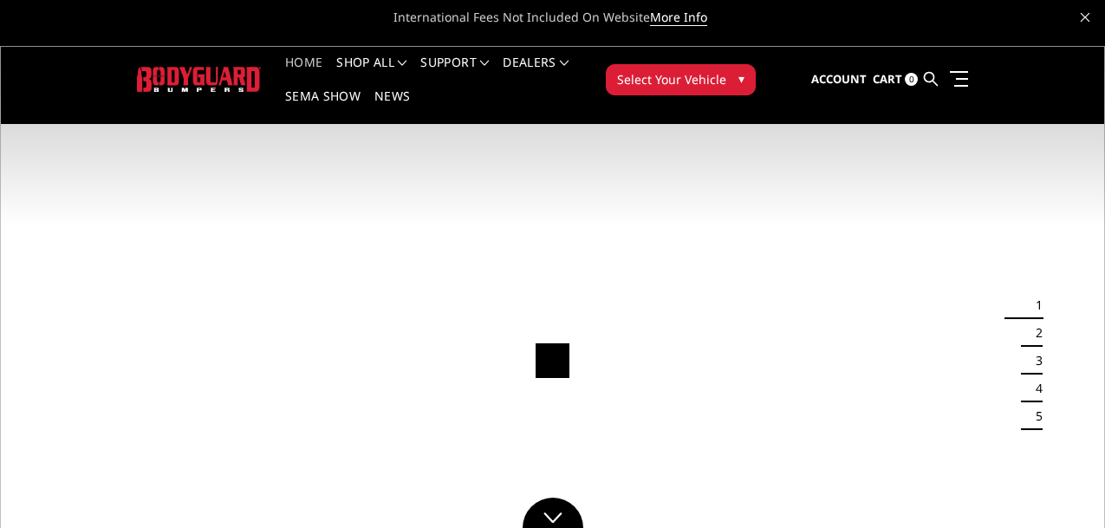  What do you see at coordinates (198, 79) in the screenshot?
I see `img: BODYGUARD BUMPERS` at bounding box center [198, 79].